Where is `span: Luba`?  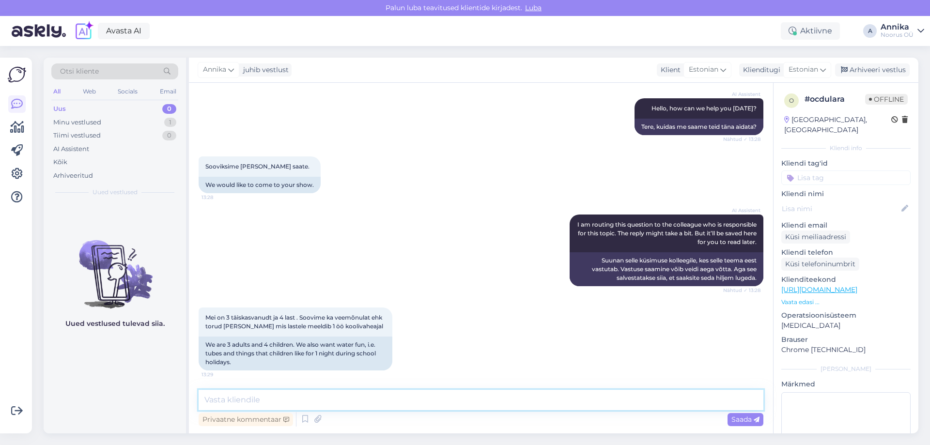 span: Luba is located at coordinates (533, 8).